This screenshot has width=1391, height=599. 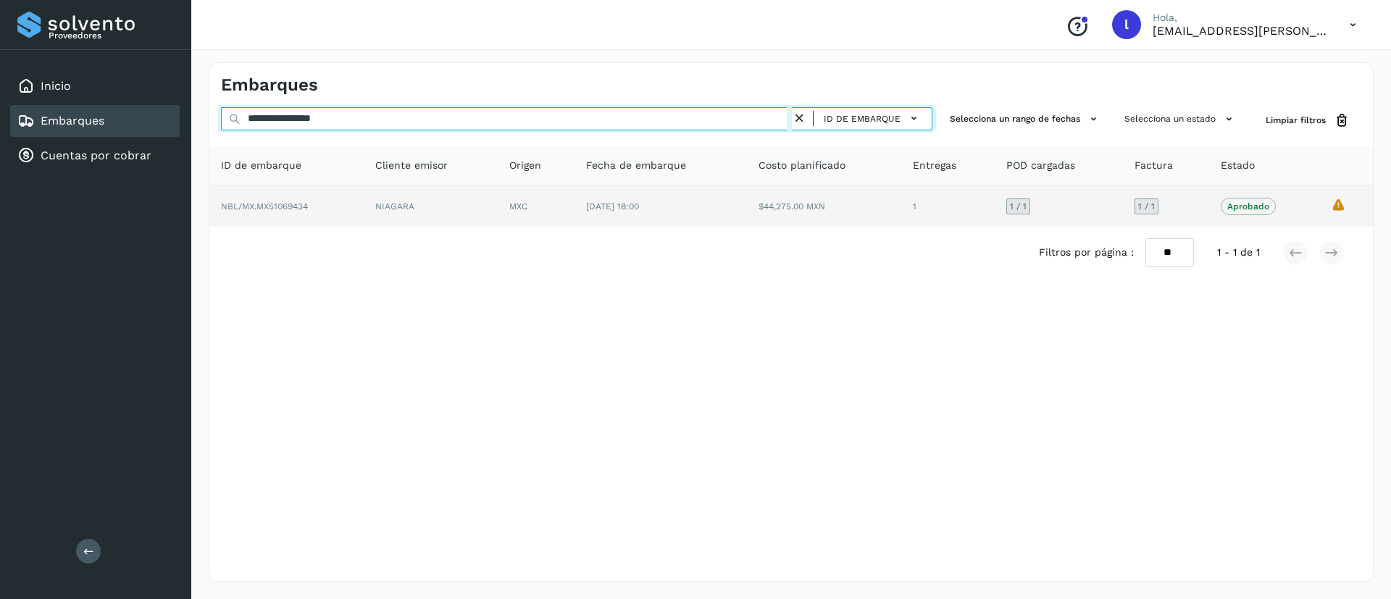 I want to click on span: Estado, so click(x=1237, y=165).